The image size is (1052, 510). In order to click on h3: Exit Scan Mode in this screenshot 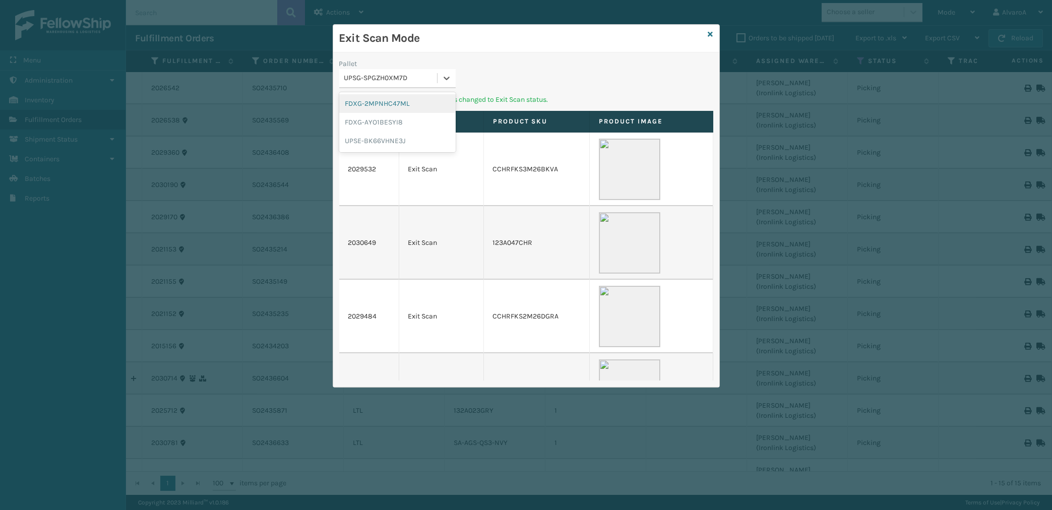, I will do `click(522, 38)`.